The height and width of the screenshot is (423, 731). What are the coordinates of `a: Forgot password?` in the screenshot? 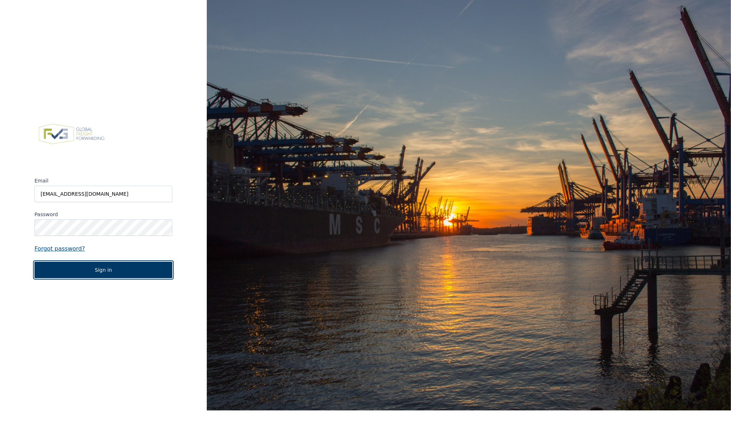 It's located at (103, 249).